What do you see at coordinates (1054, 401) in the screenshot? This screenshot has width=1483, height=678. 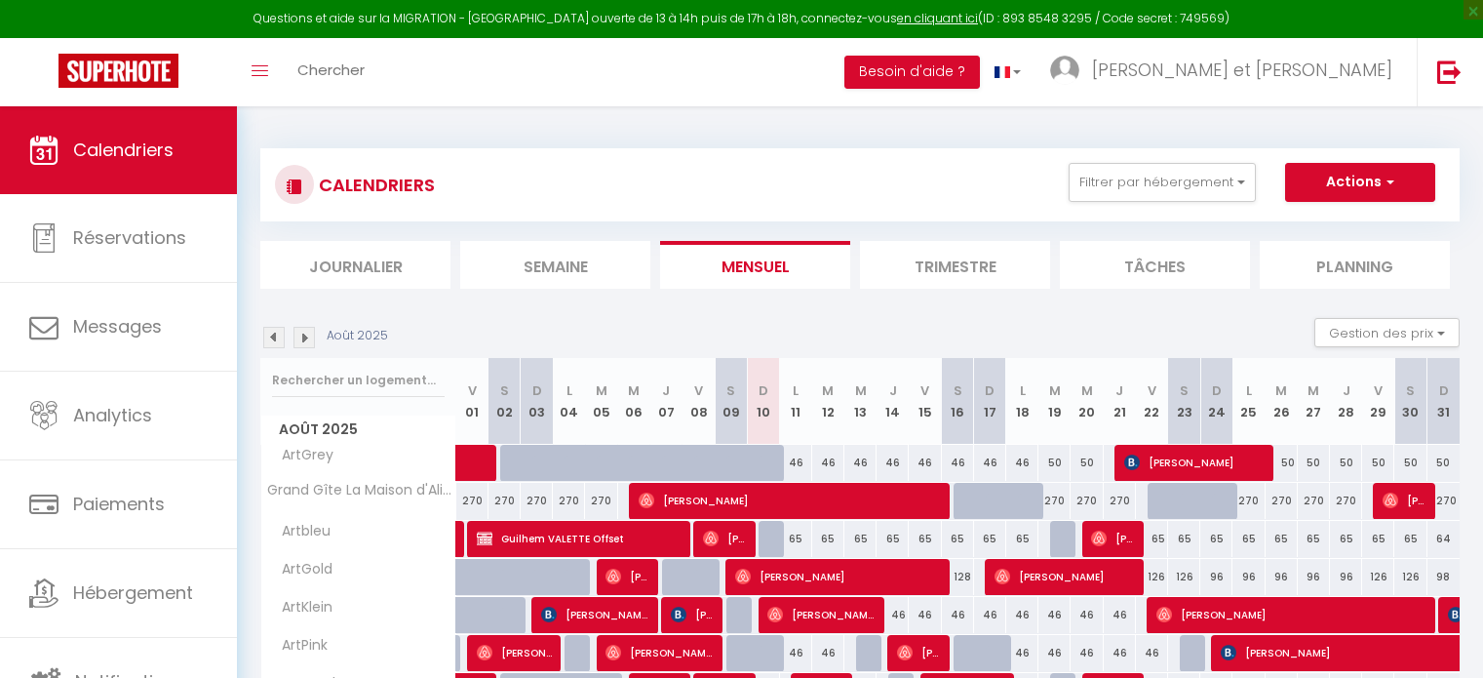 I see `th: 19` at bounding box center [1054, 401].